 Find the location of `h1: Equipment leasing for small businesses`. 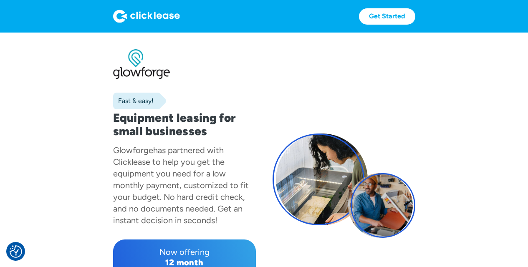

h1: Equipment leasing for small businesses is located at coordinates (185, 124).